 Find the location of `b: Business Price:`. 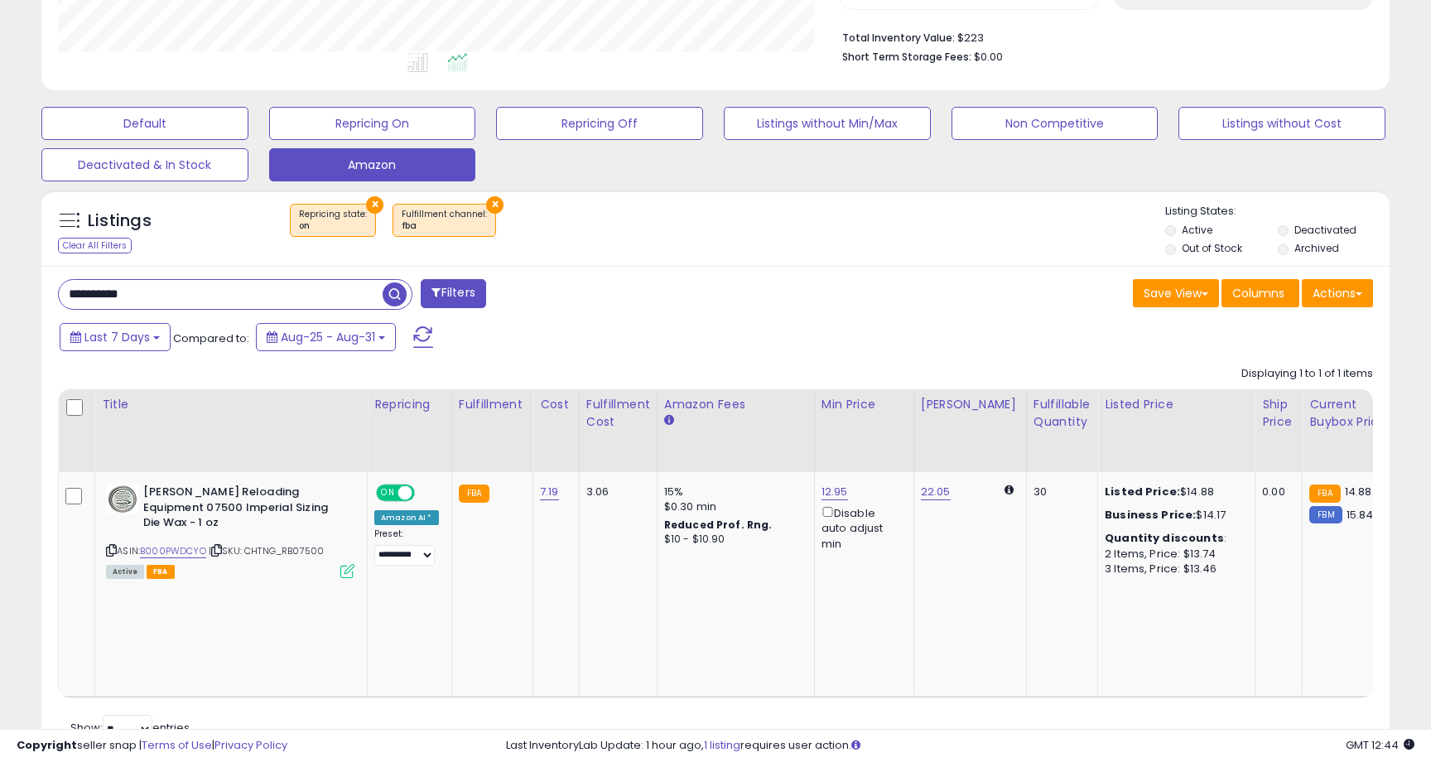

b: Business Price: is located at coordinates (1150, 514).